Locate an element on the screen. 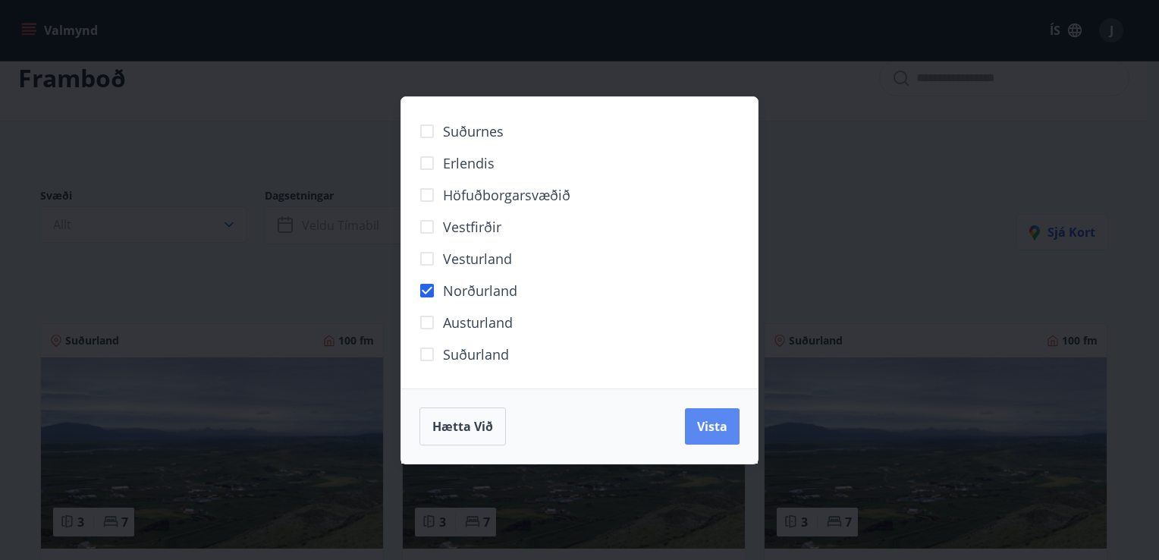  span: Höfuðborgarsvæðið is located at coordinates (507, 195).